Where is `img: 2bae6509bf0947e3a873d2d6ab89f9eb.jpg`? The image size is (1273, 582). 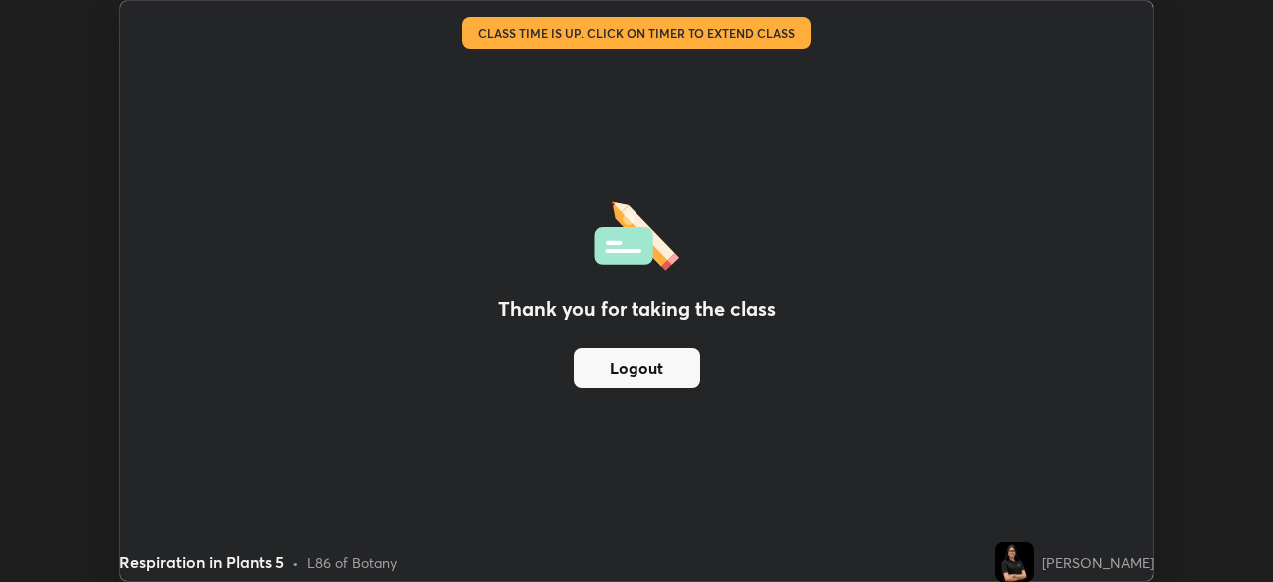
img: 2bae6509bf0947e3a873d2d6ab89f9eb.jpg is located at coordinates (1014, 562).